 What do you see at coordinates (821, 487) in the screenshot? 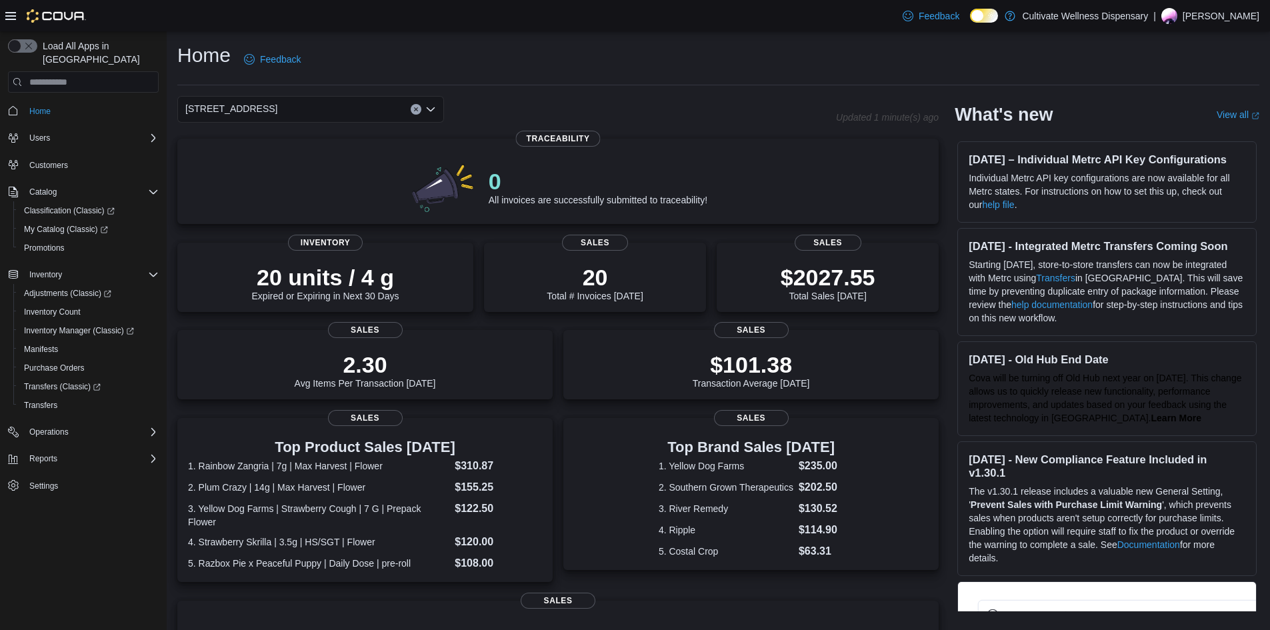
I see `dd: $202.50` at bounding box center [821, 487].